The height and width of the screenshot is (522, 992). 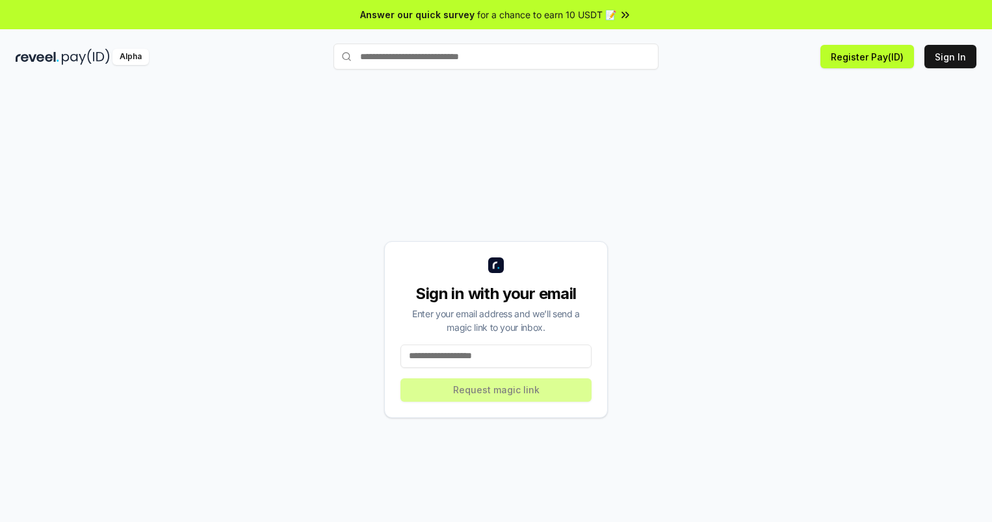 What do you see at coordinates (496, 265) in the screenshot?
I see `img: logo_small` at bounding box center [496, 265].